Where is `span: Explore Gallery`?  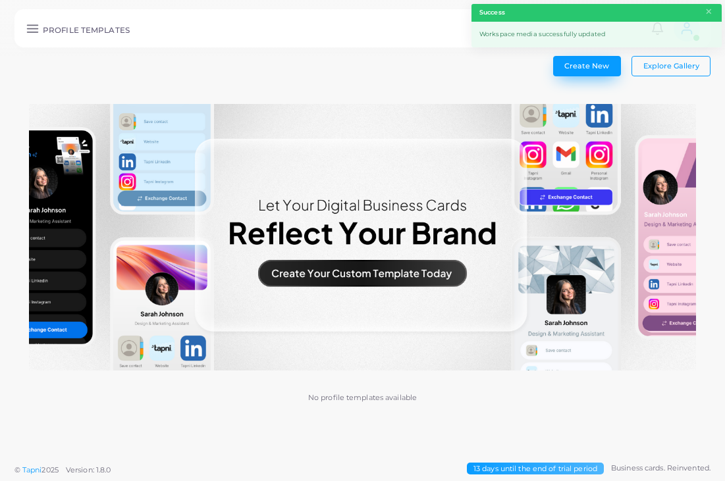
span: Explore Gallery is located at coordinates (671, 66).